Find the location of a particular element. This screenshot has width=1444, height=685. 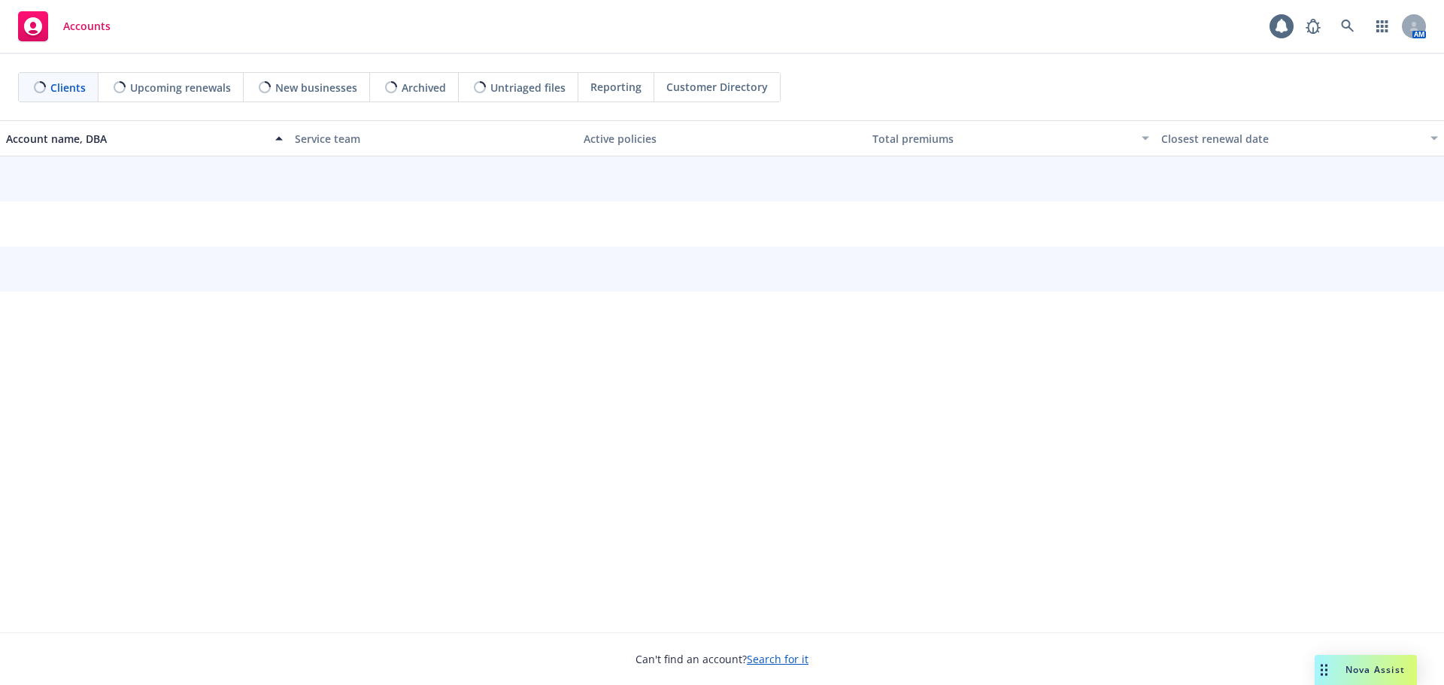

button: Total premiums is located at coordinates (1011, 138).